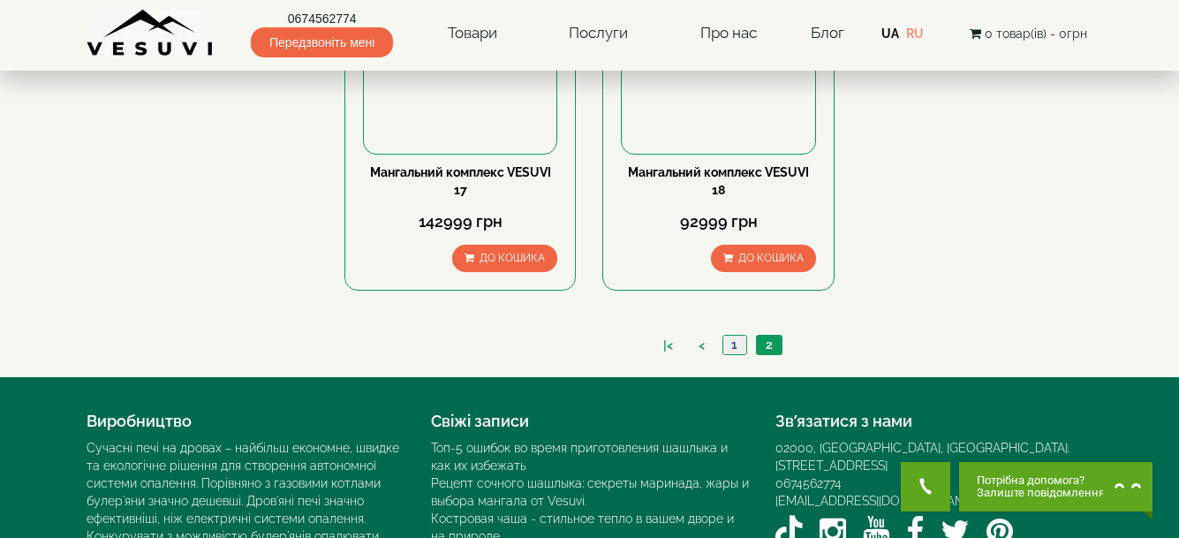 Image resolution: width=1179 pixels, height=538 pixels. I want to click on div: 142999 грн, so click(460, 222).